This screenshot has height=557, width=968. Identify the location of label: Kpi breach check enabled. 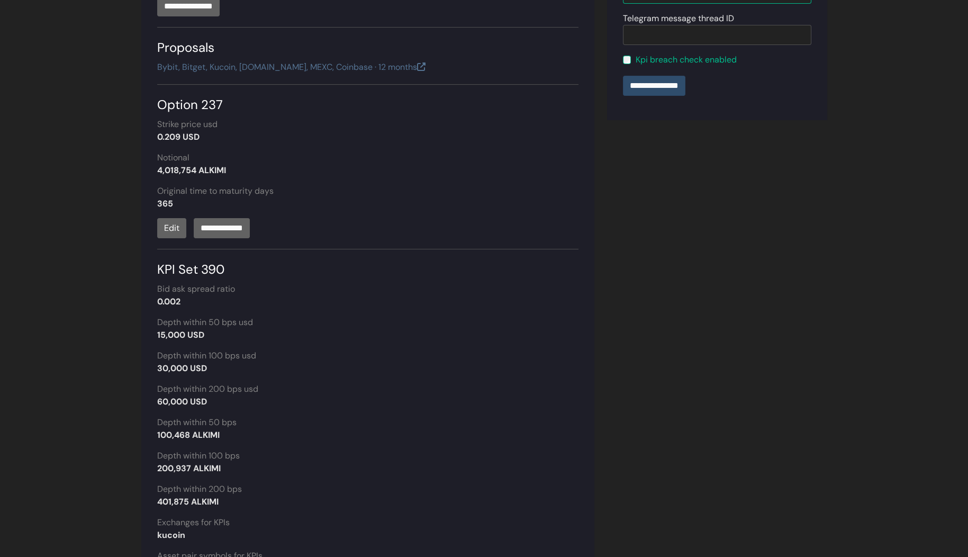
(686, 60).